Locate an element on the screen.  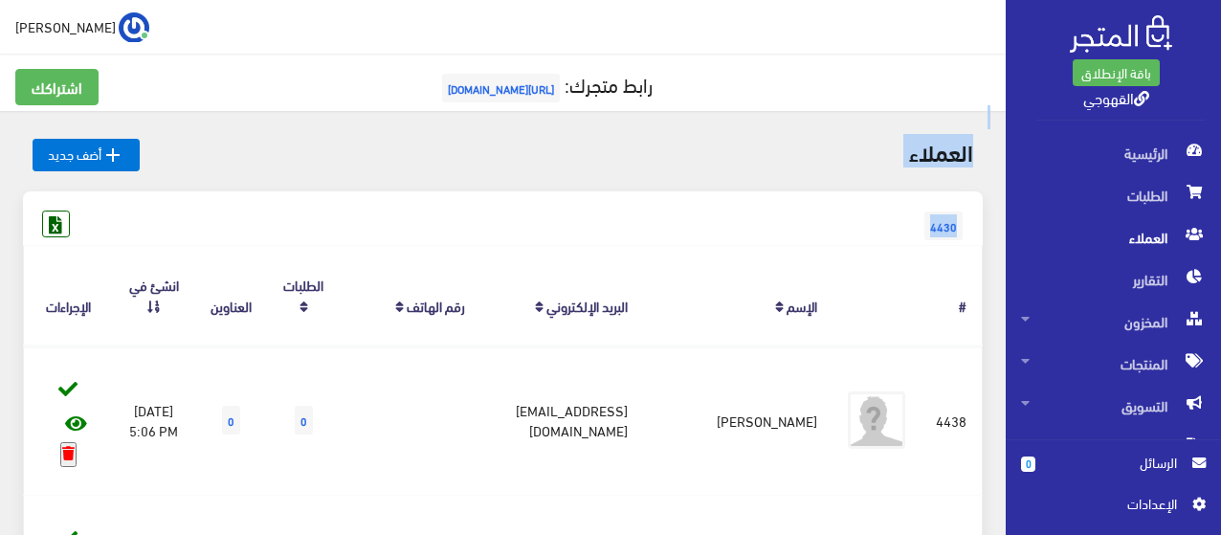
span: المخزون is located at coordinates (1113, 322).